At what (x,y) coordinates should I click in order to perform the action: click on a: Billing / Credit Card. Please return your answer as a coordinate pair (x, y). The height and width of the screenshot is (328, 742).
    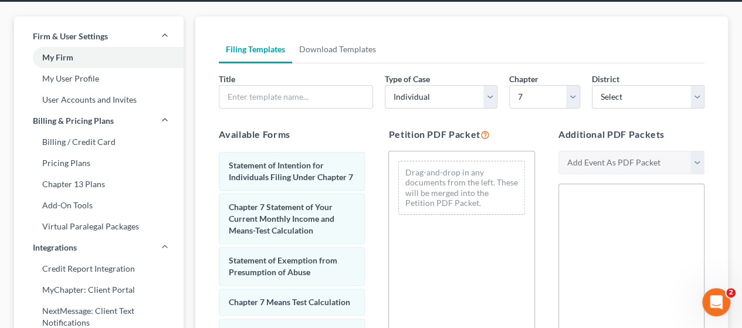
    Looking at the image, I should click on (99, 142).